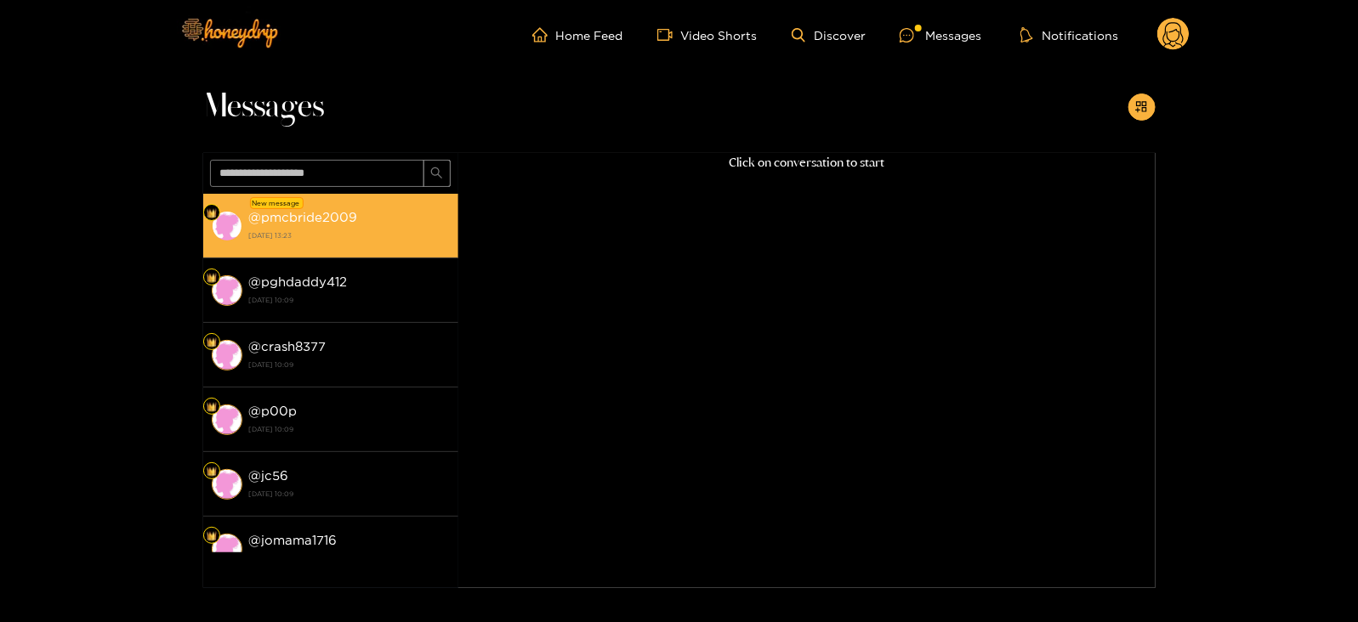 This screenshot has width=1358, height=622. What do you see at coordinates (298, 281) in the screenshot?
I see `strong: @ pghdaddy412` at bounding box center [298, 281].